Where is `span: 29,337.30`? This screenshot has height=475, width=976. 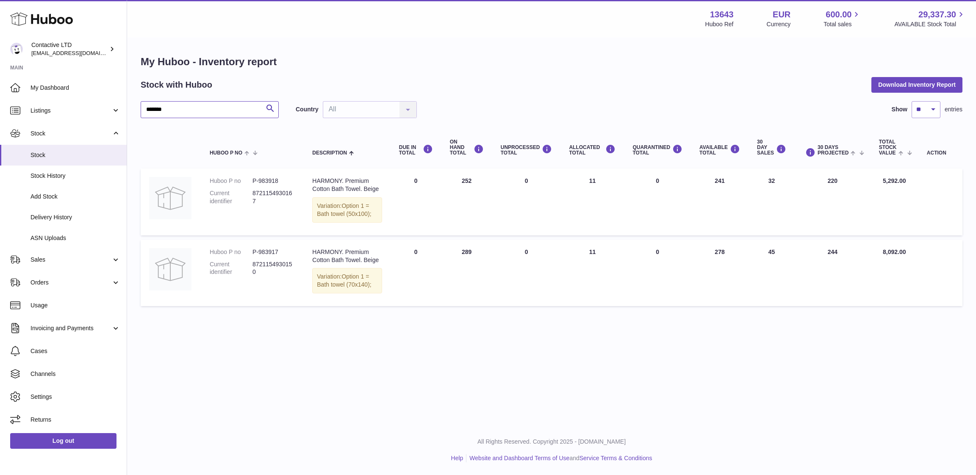 span: 29,337.30 is located at coordinates (937, 14).